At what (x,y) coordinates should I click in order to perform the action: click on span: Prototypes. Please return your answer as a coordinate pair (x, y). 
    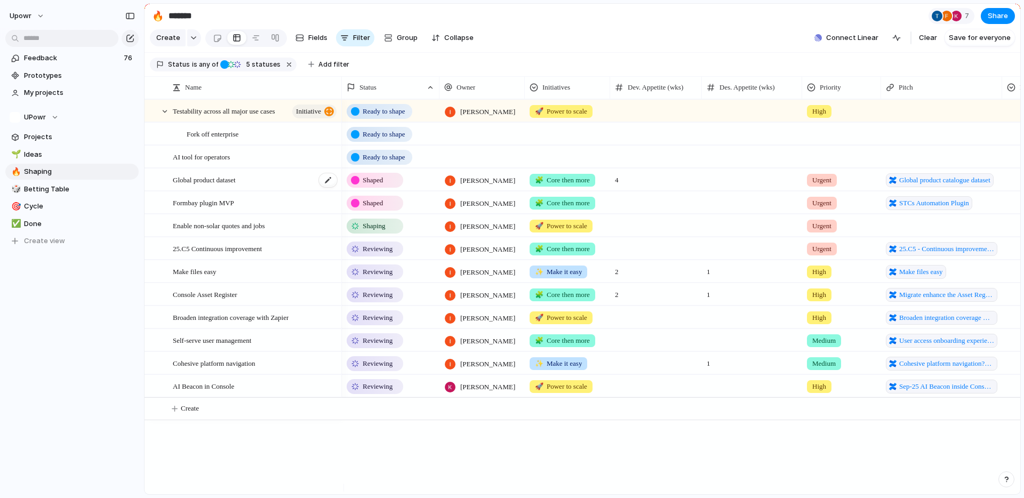
    Looking at the image, I should click on (79, 76).